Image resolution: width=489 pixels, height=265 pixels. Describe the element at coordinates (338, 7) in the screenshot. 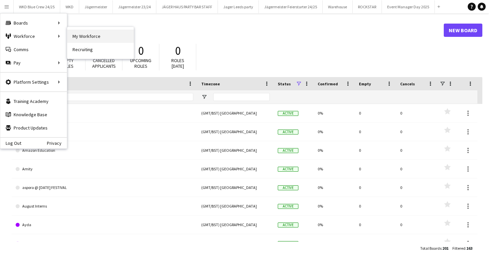

I see `button: Warehouse` at that location.